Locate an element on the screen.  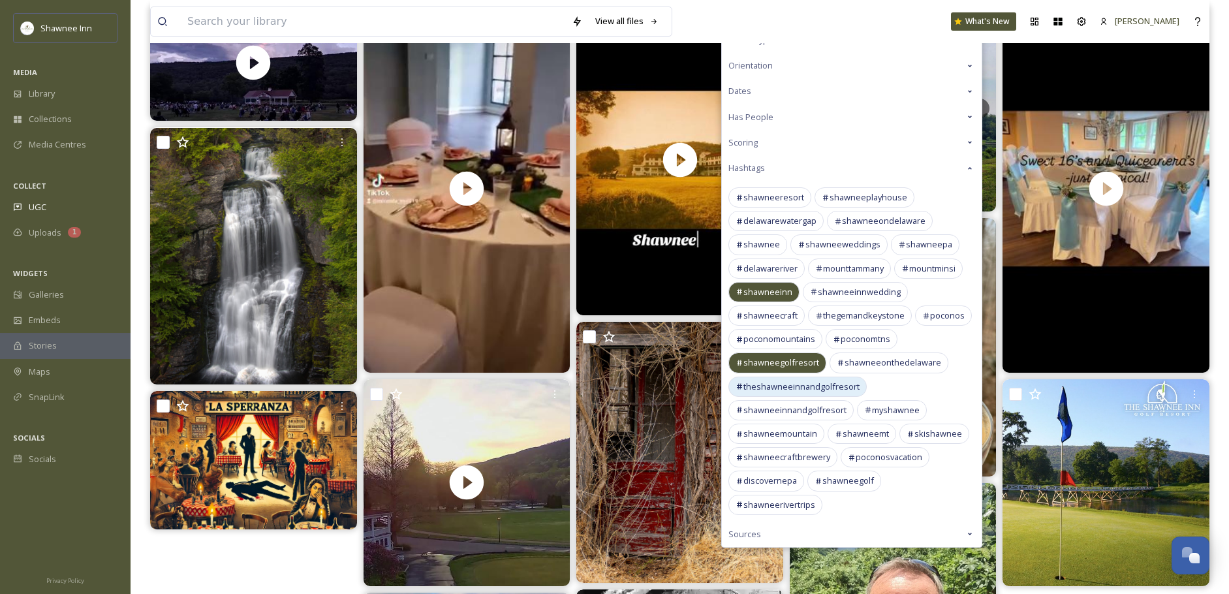
span: discovernepa is located at coordinates (770, 480).